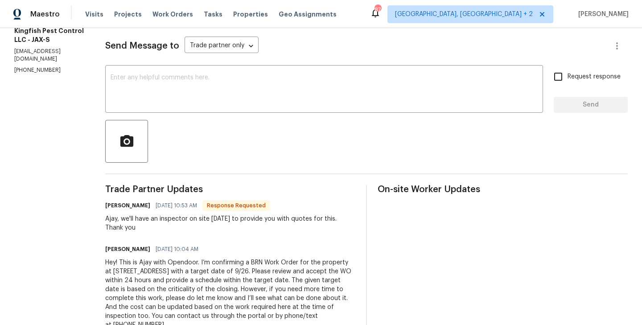 This screenshot has width=642, height=325. Describe the element at coordinates (236, 205) in the screenshot. I see `span: Response Requested` at that location.